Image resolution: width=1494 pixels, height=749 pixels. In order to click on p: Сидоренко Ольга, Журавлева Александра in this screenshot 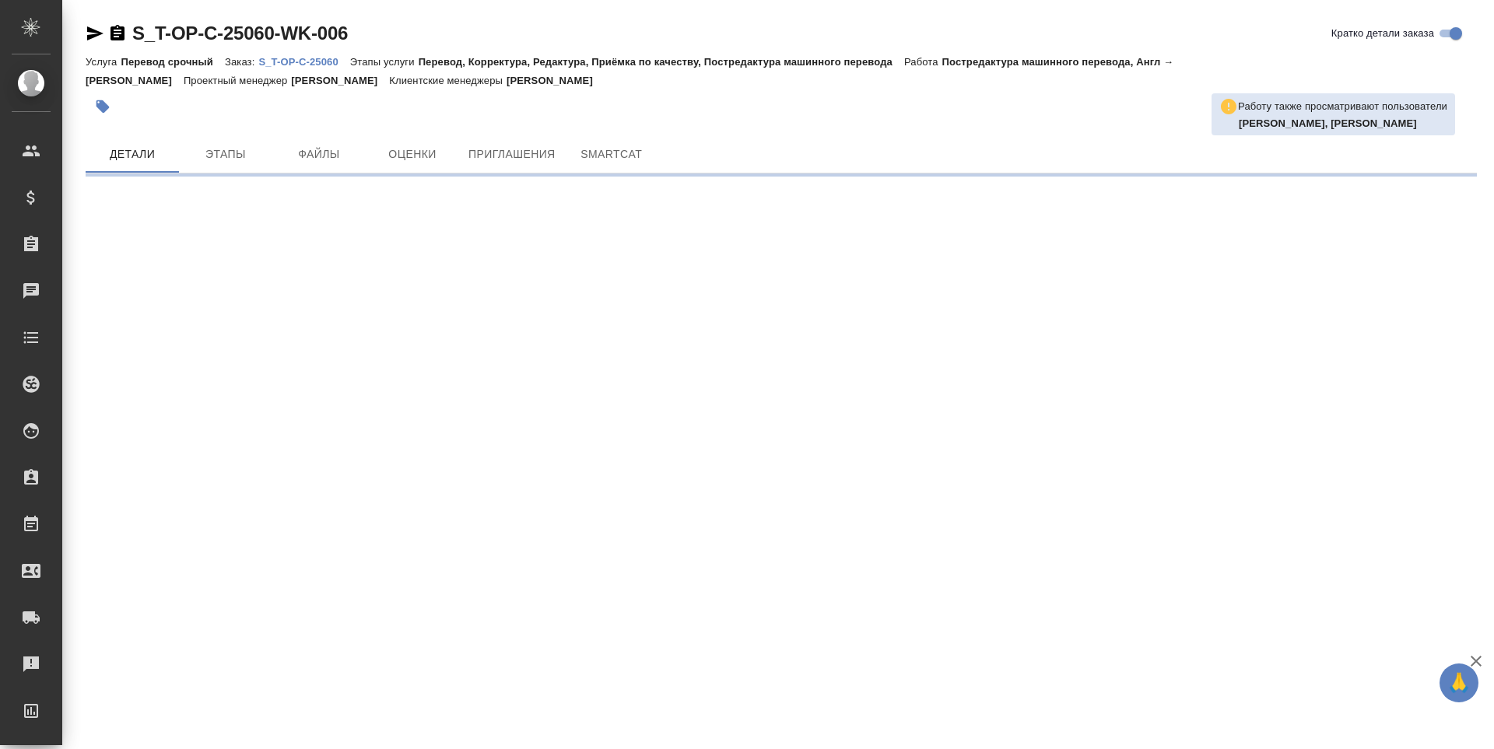, I will do `click(1343, 124)`.